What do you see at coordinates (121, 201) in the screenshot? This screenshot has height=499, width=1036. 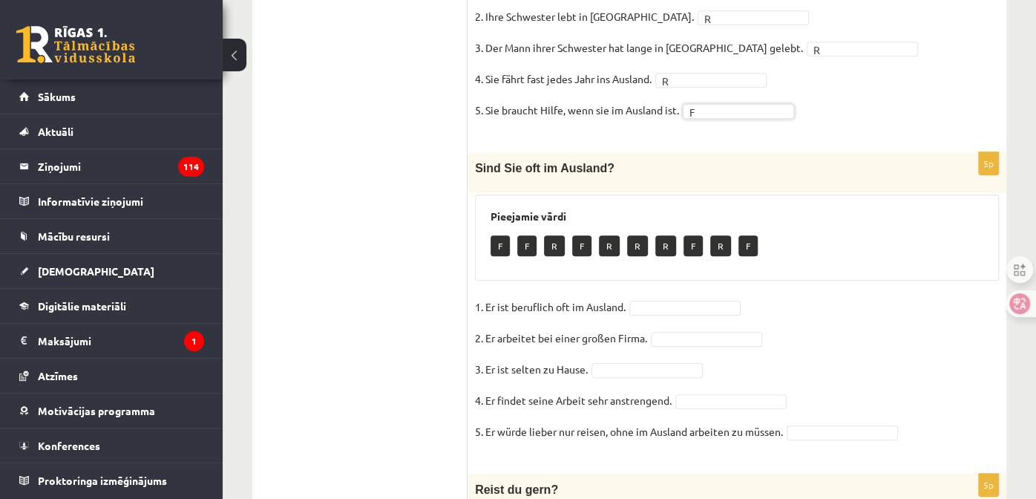 I see `legend: Informatīvie ziņojumi` at bounding box center [121, 201].